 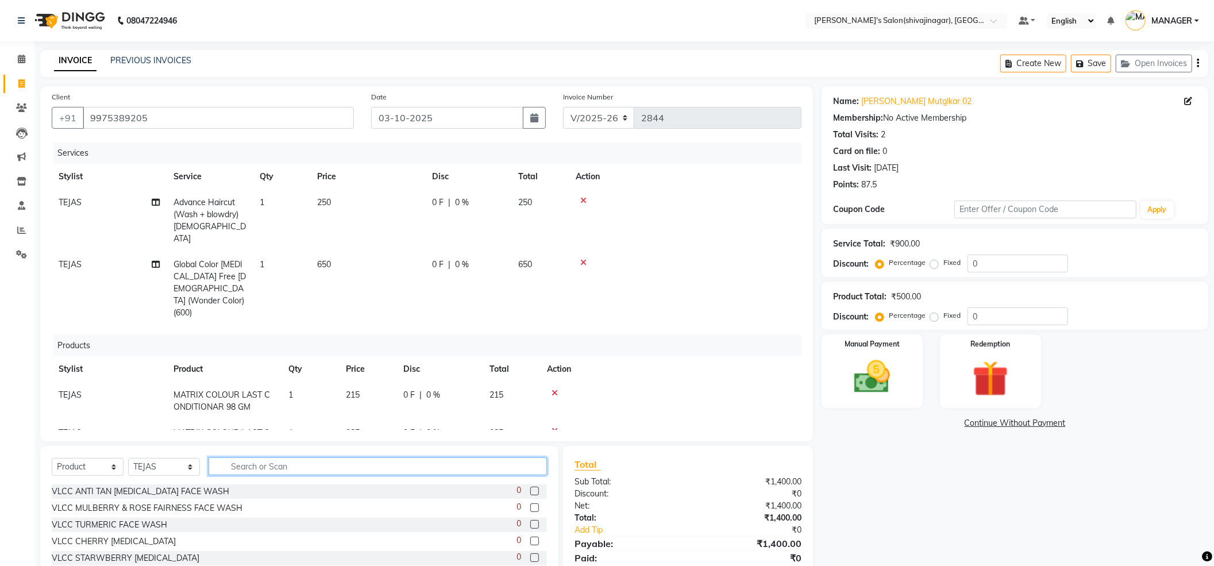 I want to click on div: Name:, so click(x=846, y=101).